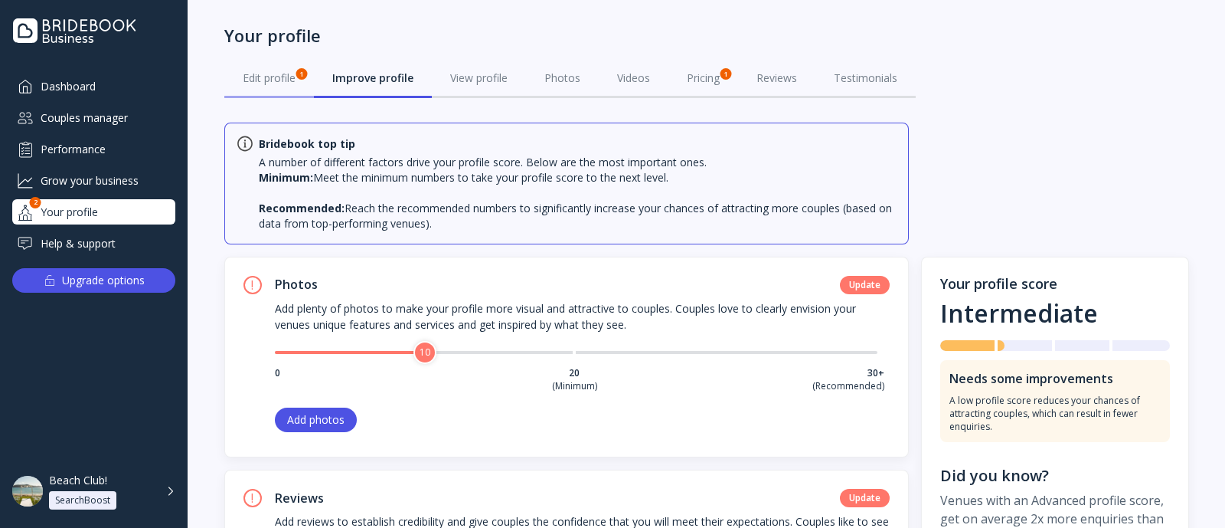 This screenshot has height=528, width=1225. What do you see at coordinates (93, 149) in the screenshot?
I see `div: Performance` at bounding box center [93, 149].